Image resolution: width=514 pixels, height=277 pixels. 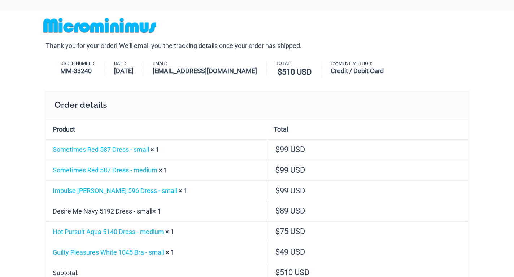 I want to click on a: Hot Pursuit Aqua 5140 Dress - medium, so click(x=108, y=232).